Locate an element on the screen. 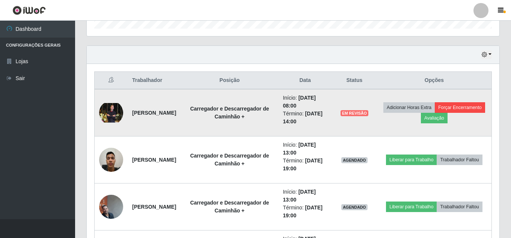  button: Avaliação is located at coordinates (434, 118).